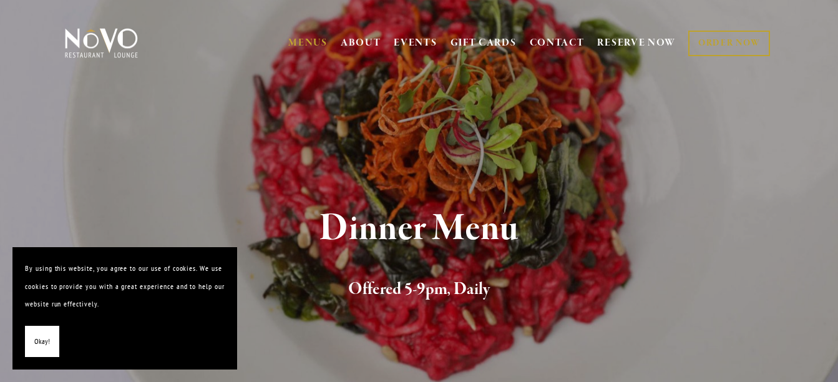 This screenshot has width=838, height=382. What do you see at coordinates (419, 228) in the screenshot?
I see `h1: Dinner Menu` at bounding box center [419, 228].